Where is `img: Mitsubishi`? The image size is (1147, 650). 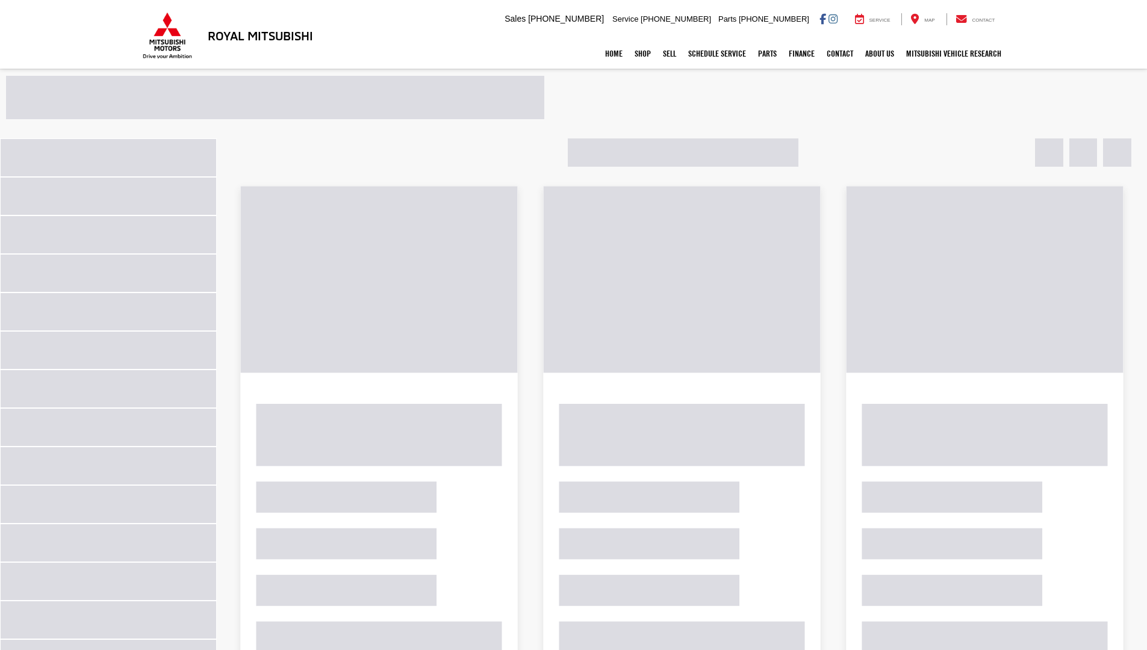 img: Mitsubishi is located at coordinates (167, 36).